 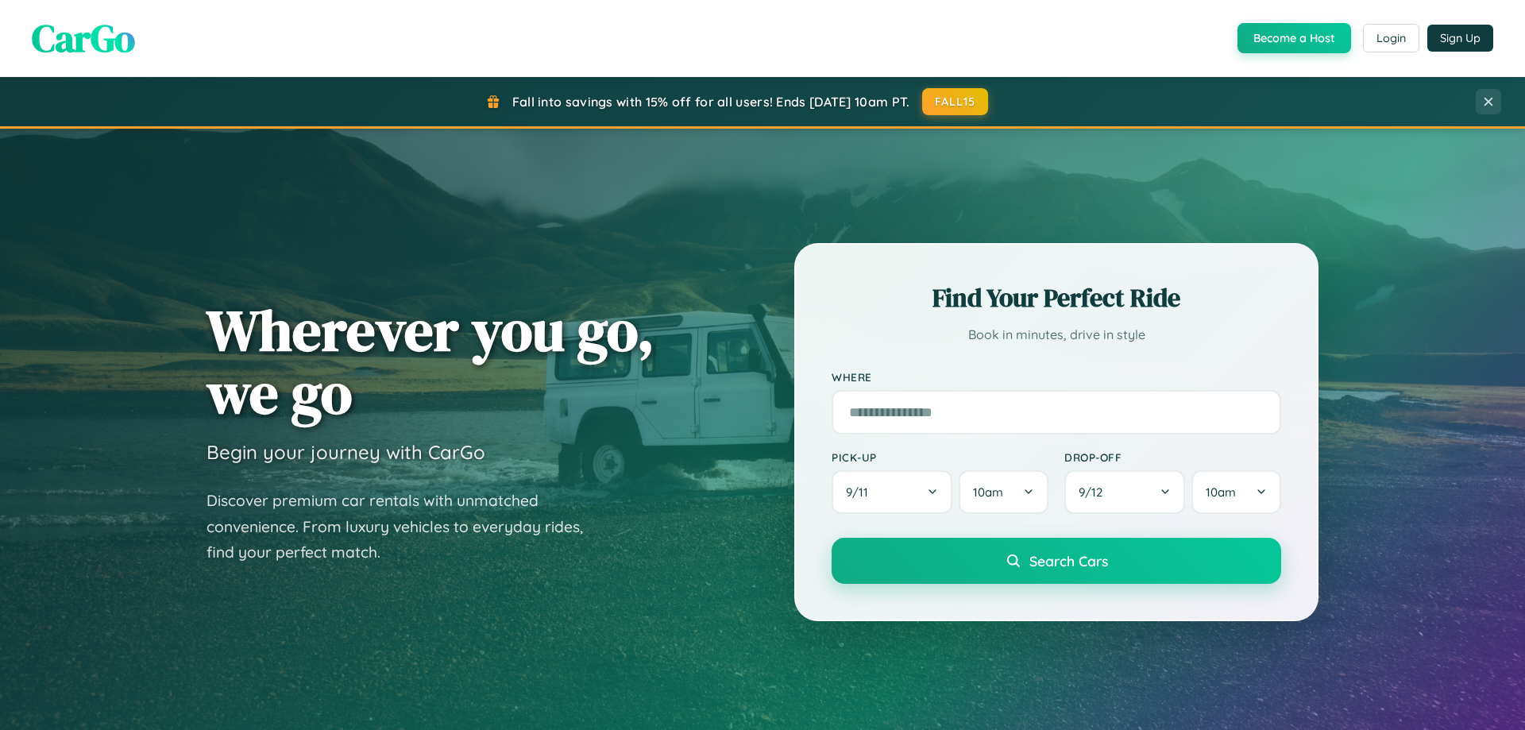 I want to click on h1: Wherever you go, we go, so click(x=430, y=361).